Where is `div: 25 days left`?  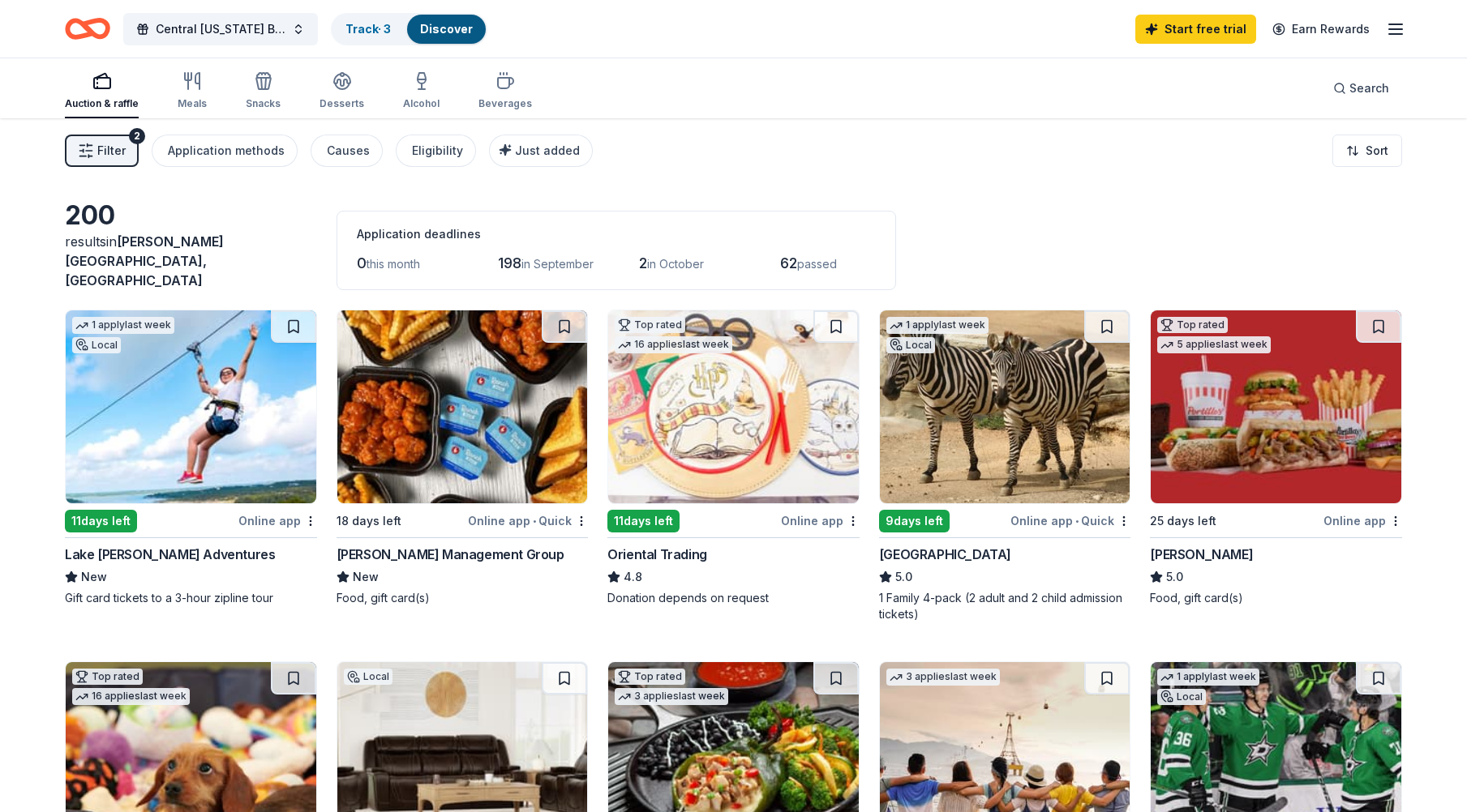 div: 25 days left is located at coordinates (1183, 521).